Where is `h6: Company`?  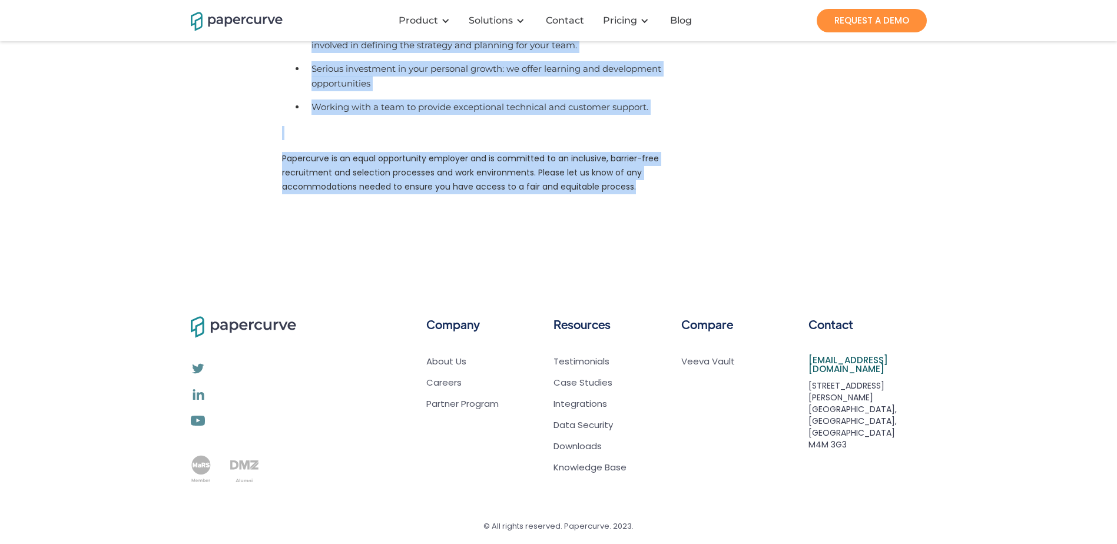
h6: Company is located at coordinates (453, 324).